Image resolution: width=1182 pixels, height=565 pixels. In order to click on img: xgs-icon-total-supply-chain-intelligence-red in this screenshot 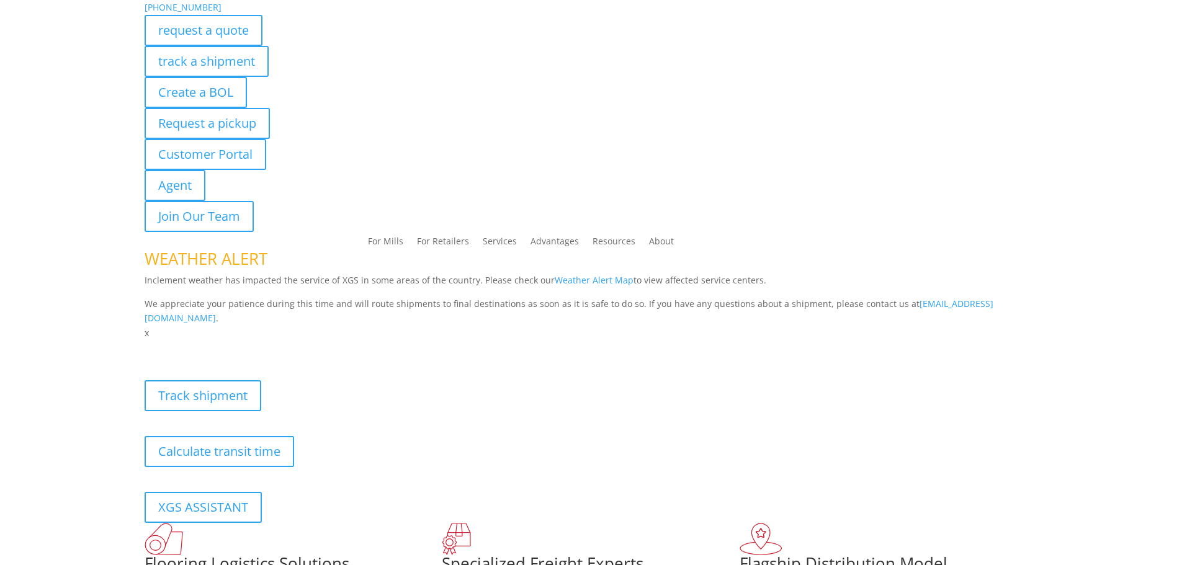, I will do `click(164, 539)`.